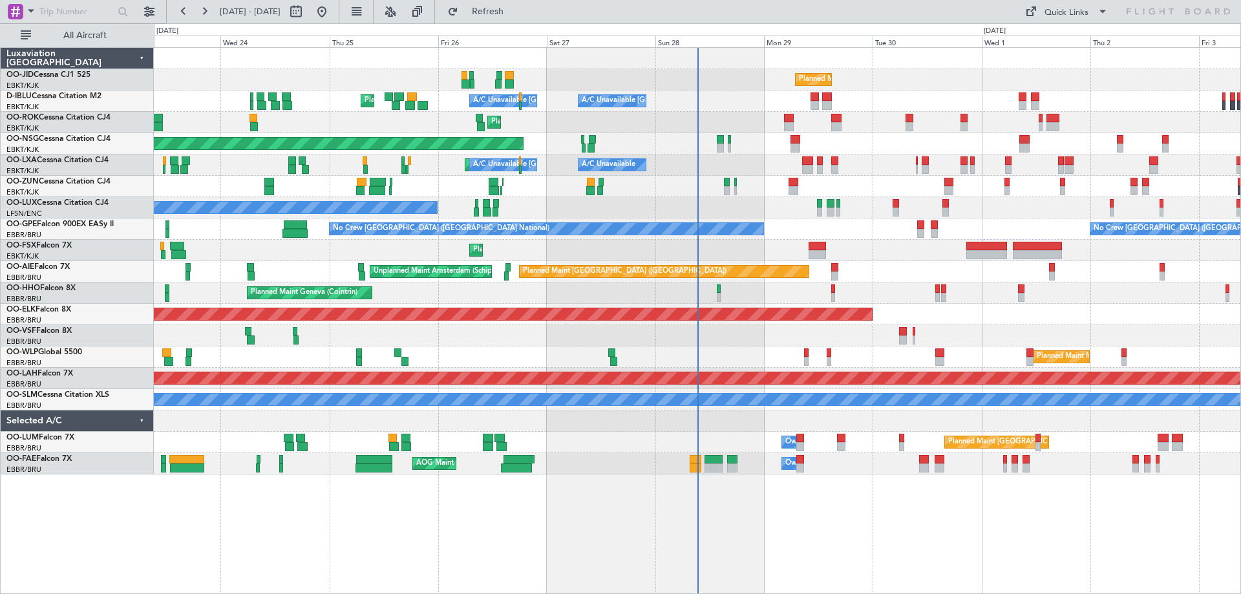 The width and height of the screenshot is (1241, 594). What do you see at coordinates (60, 224) in the screenshot?
I see `a: OO-GPEFalcon 900EX EASy II` at bounding box center [60, 224].